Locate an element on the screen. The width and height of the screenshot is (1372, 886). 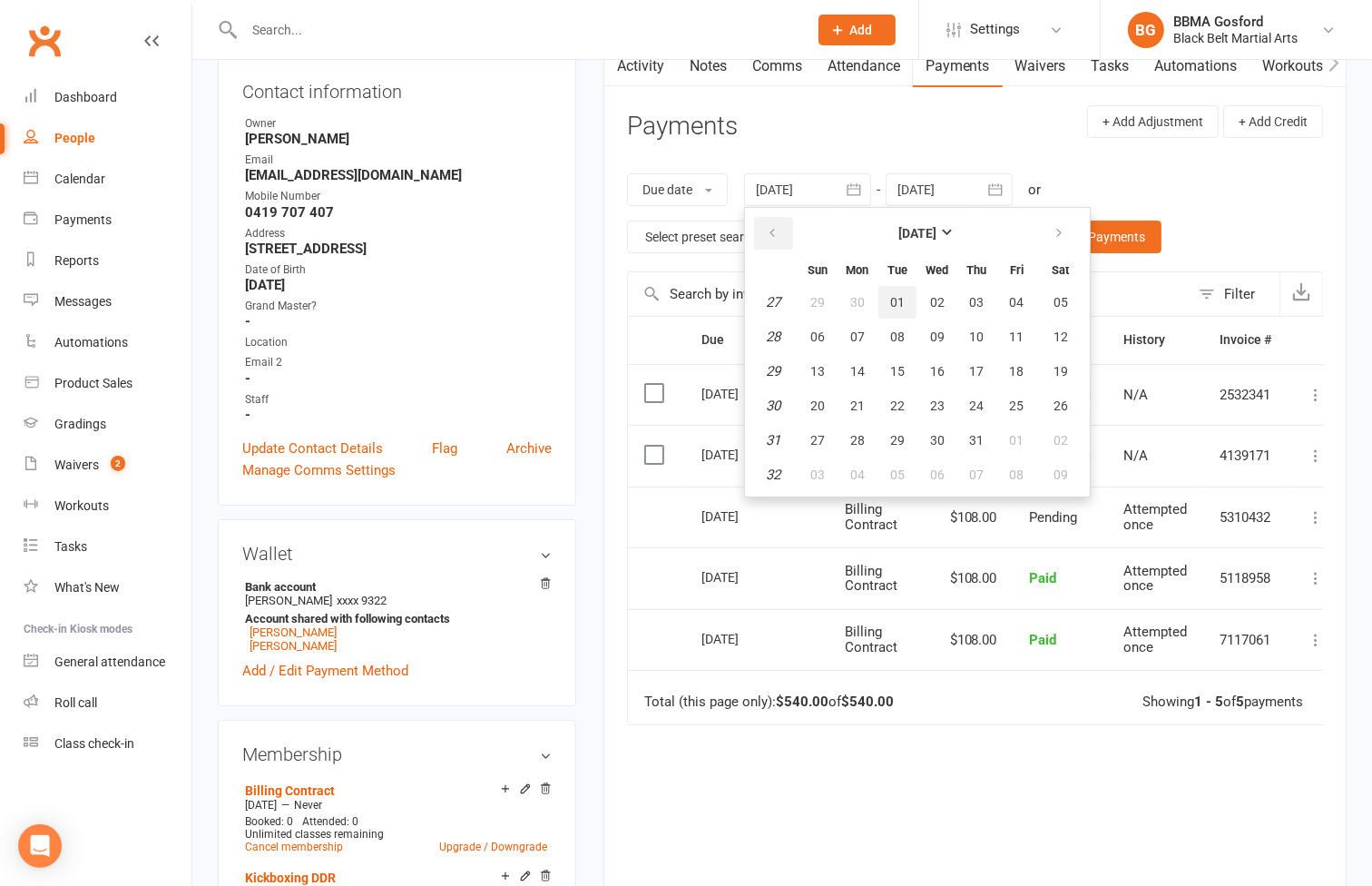
button: 29 is located at coordinates (818, 302).